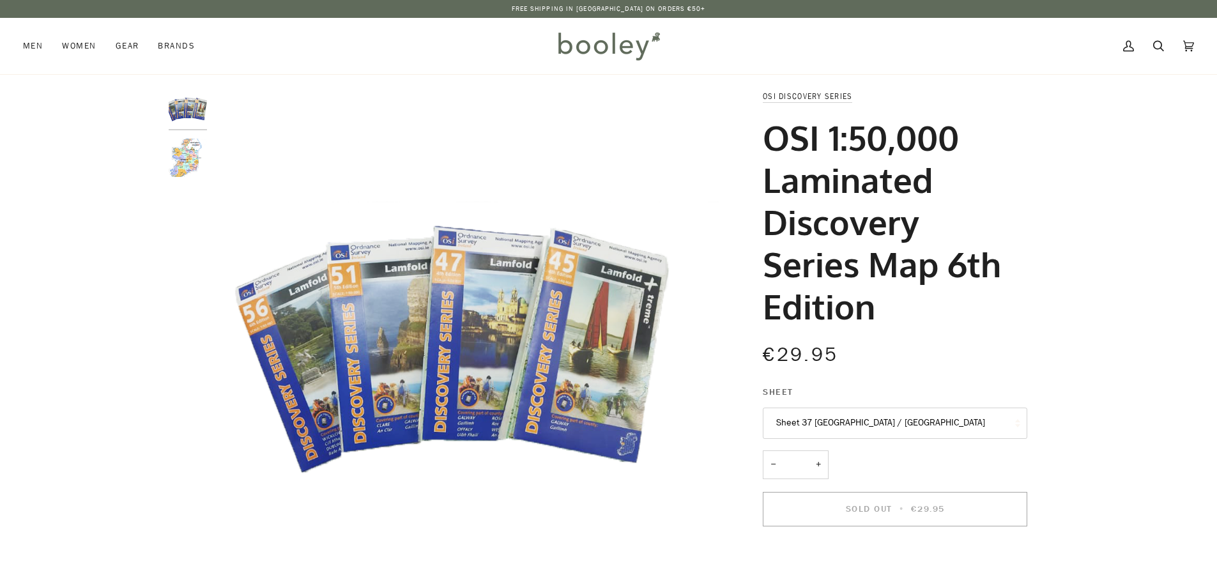  Describe the element at coordinates (127, 46) in the screenshot. I see `div: Gear` at that location.